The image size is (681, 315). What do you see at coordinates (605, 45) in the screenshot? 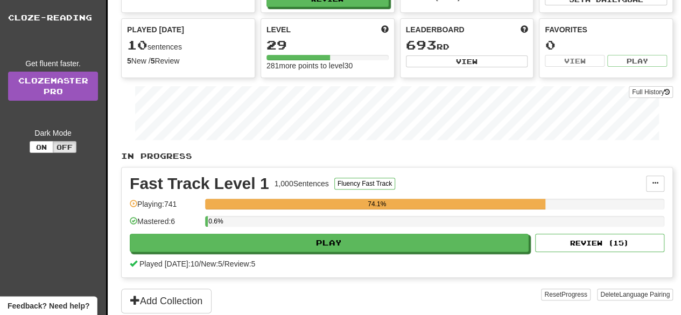
I see `div: 0` at bounding box center [605, 45].